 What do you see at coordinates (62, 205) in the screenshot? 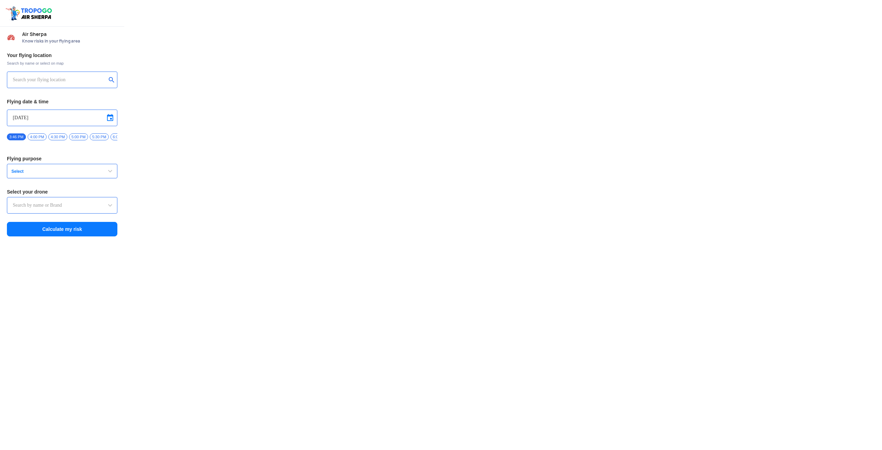
I see `input: Search by name or Brand` at bounding box center [62, 205].